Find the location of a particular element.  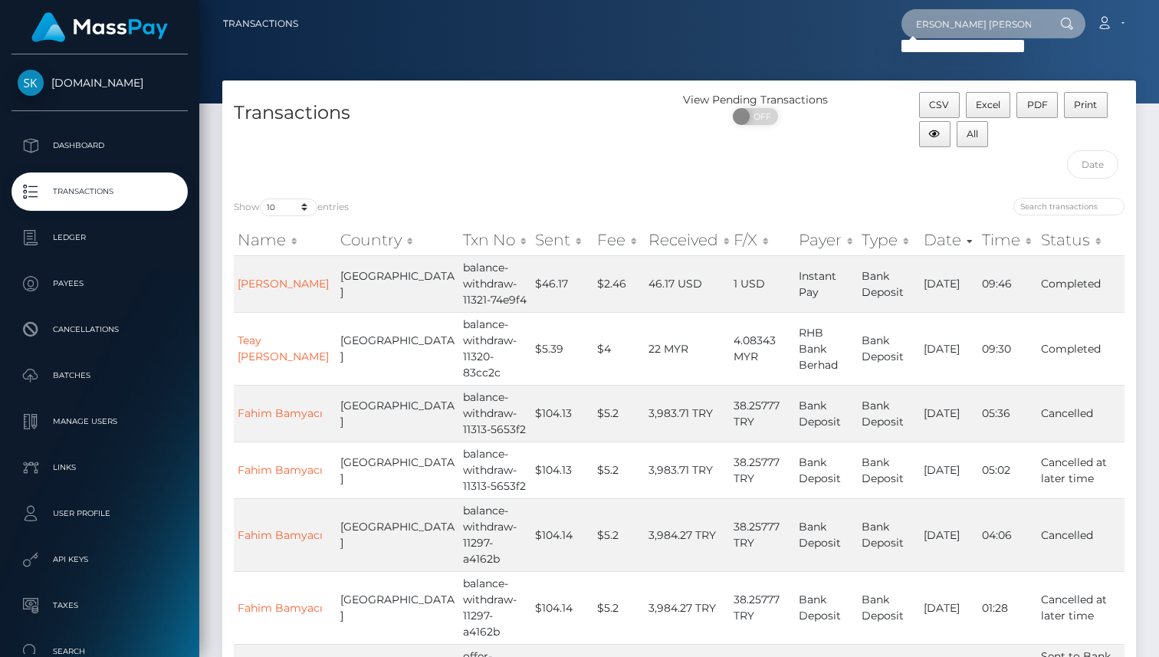

span: Instant Pay is located at coordinates (817, 284).